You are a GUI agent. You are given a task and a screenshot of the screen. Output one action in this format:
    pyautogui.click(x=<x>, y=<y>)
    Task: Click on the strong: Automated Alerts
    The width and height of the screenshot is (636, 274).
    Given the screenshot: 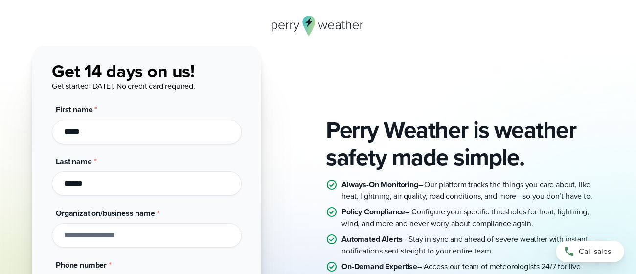 What is the action you would take?
    pyautogui.click(x=372, y=239)
    